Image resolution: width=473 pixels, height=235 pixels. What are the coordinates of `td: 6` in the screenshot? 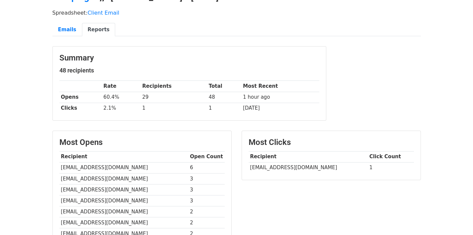 It's located at (206, 167).